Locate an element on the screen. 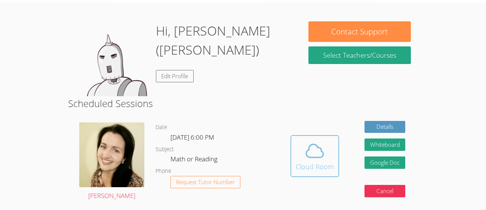 This screenshot has width=486, height=210. a: Google Doc is located at coordinates (385, 162).